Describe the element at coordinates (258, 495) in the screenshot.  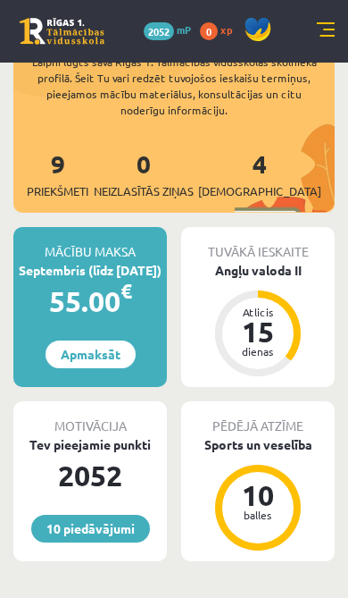
I see `div: 10` at that location.